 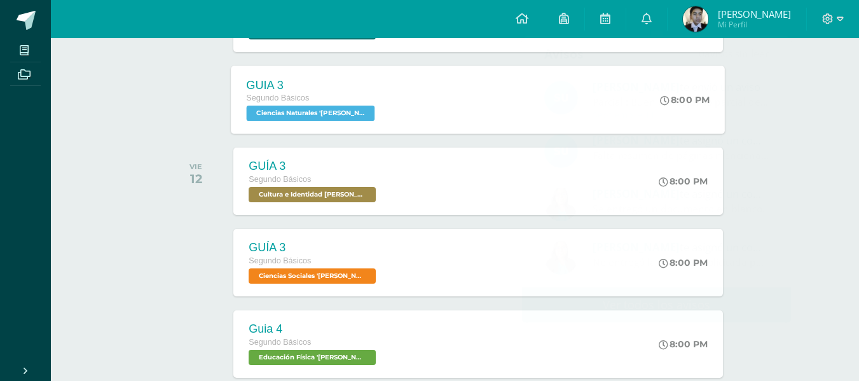 What do you see at coordinates (312, 85) in the screenshot?
I see `div: GUIA 3` at bounding box center [312, 85].